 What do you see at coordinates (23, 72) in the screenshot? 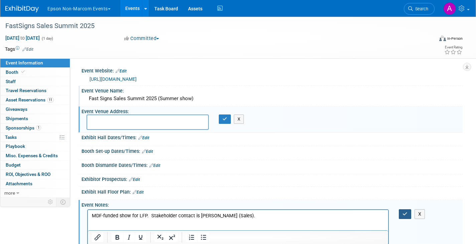
I see `i: Booth reservation complete` at bounding box center [23, 72].